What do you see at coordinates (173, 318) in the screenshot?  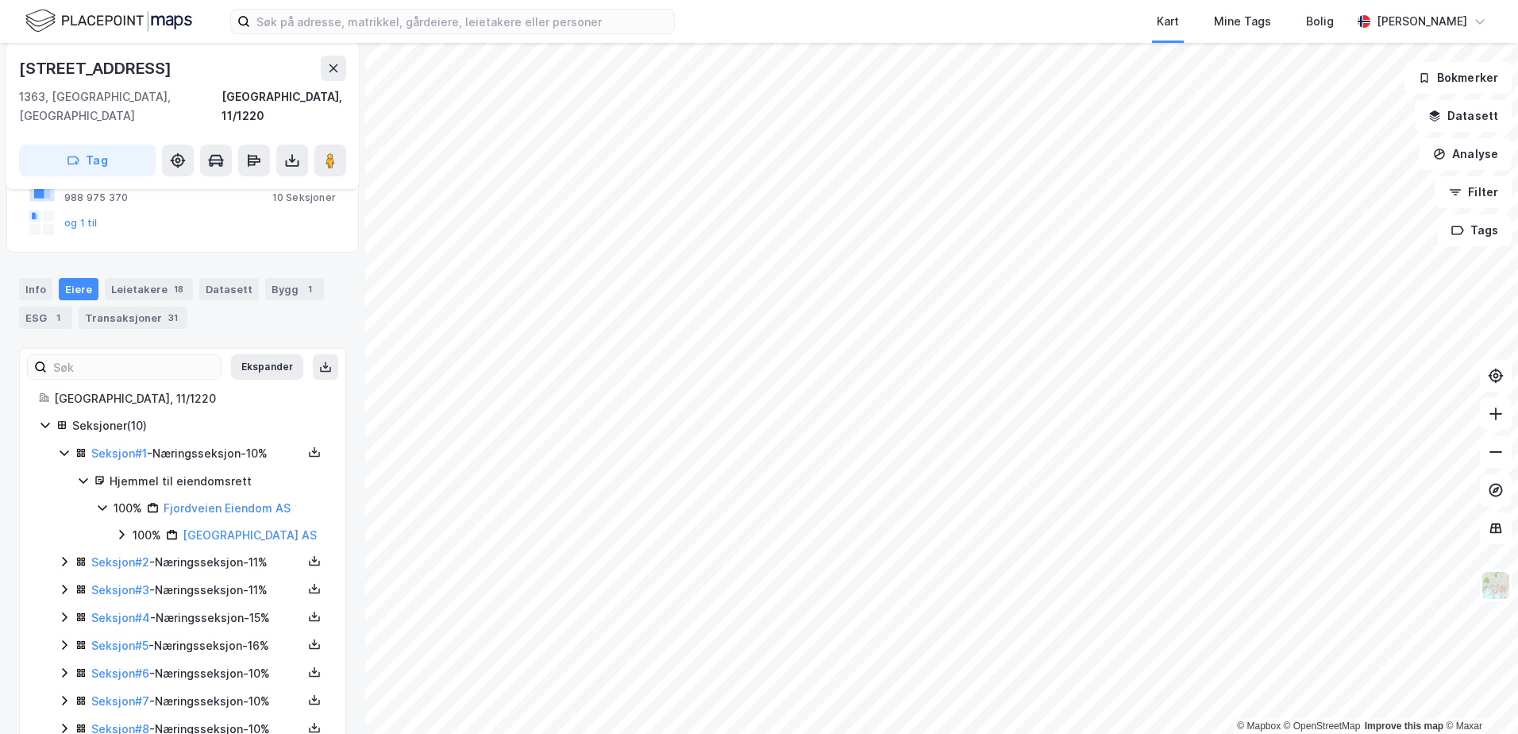 I see `div: 31` at bounding box center [173, 318].